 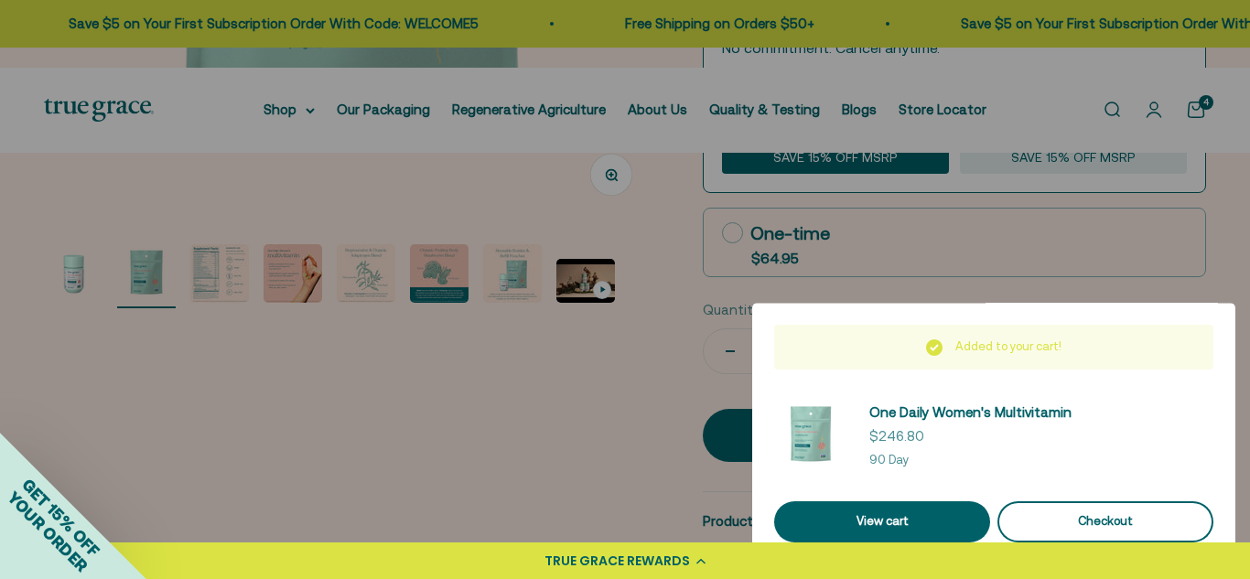 What do you see at coordinates (60, 517) in the screenshot?
I see `span: GET 15% OFF` at bounding box center [60, 517].